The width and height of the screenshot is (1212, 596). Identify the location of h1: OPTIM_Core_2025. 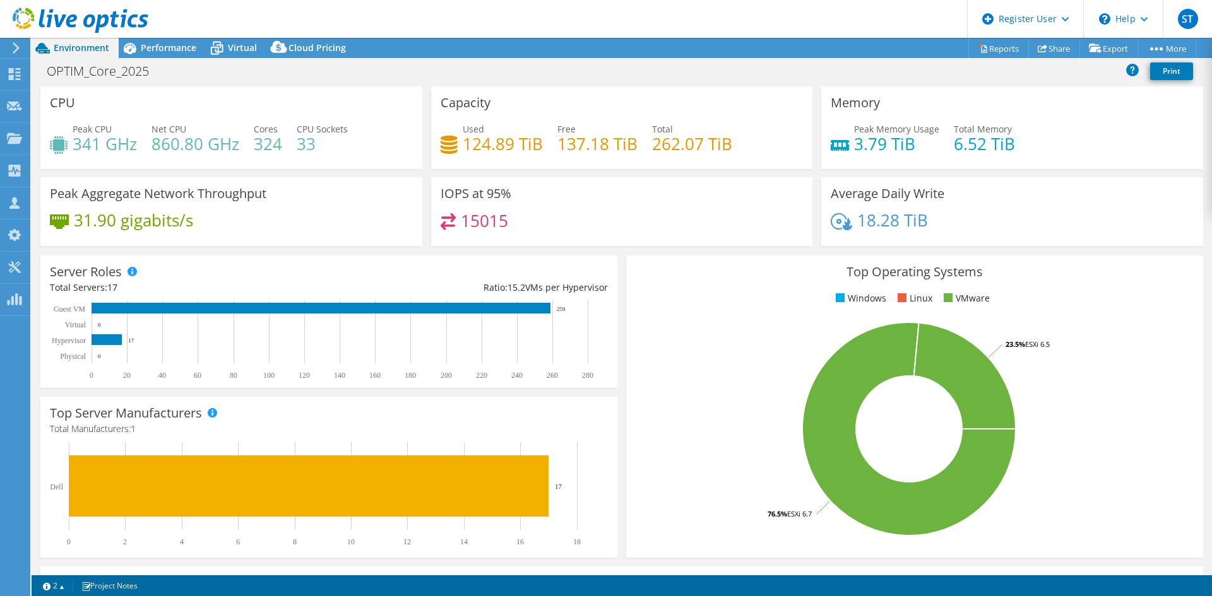
(105, 71).